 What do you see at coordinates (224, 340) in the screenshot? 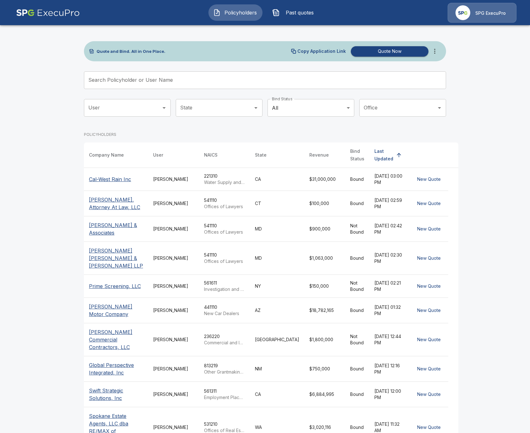
I see `div: 236220` at bounding box center [224, 340].